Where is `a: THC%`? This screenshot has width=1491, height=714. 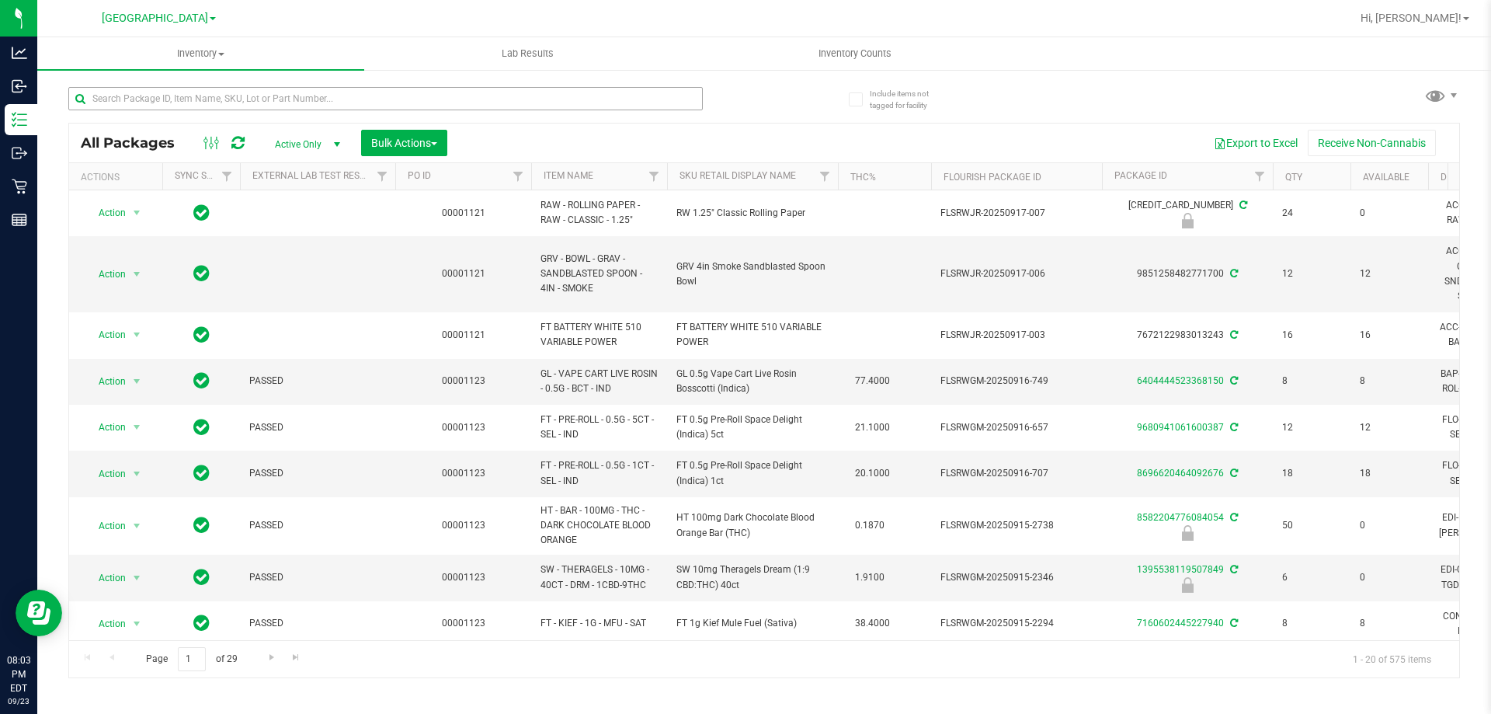 a: THC% is located at coordinates (863, 177).